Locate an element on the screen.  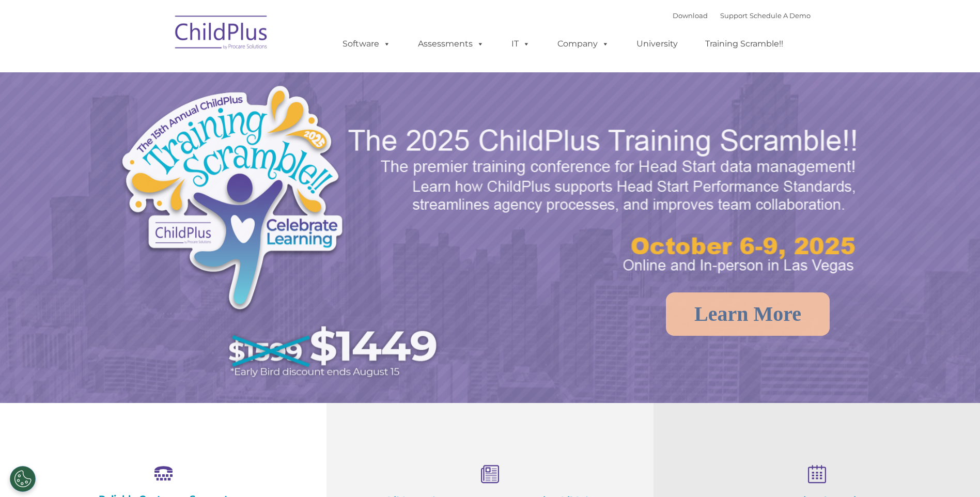
a: Support is located at coordinates (733, 15).